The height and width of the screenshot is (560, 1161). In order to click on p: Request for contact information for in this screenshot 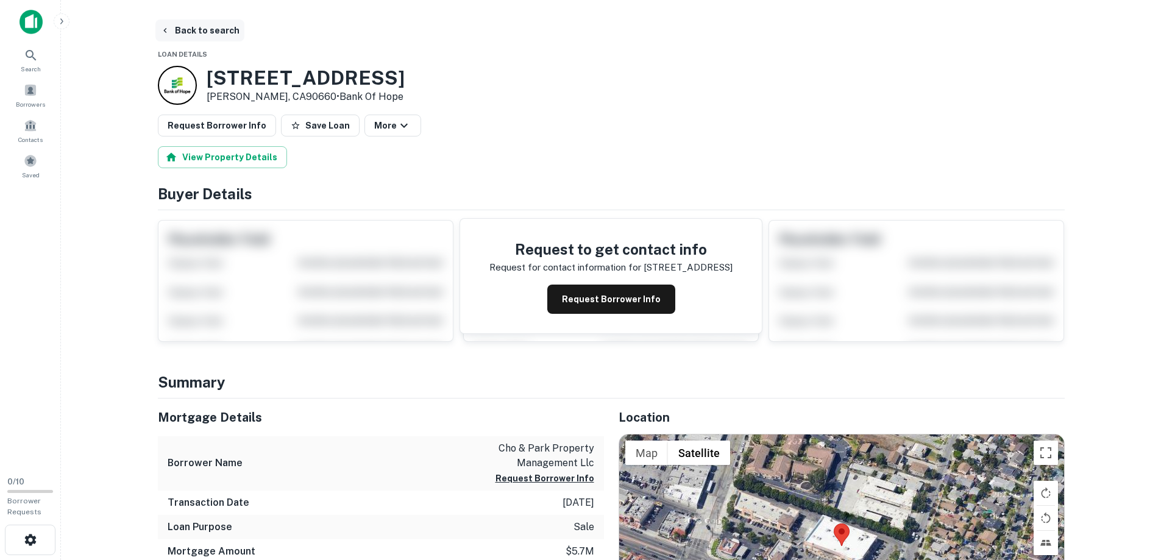, I will do `click(565, 268)`.